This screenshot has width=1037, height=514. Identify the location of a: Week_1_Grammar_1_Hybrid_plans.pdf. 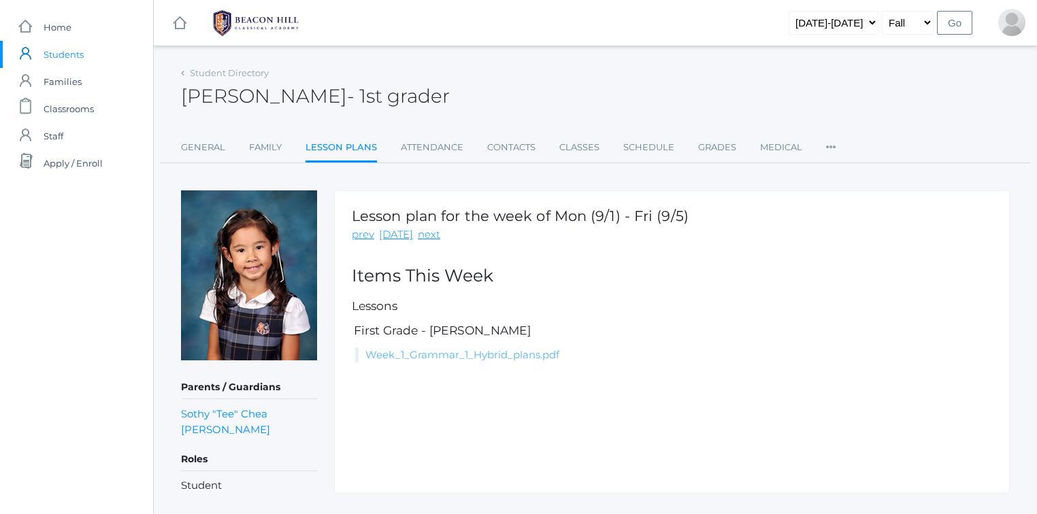
(462, 354).